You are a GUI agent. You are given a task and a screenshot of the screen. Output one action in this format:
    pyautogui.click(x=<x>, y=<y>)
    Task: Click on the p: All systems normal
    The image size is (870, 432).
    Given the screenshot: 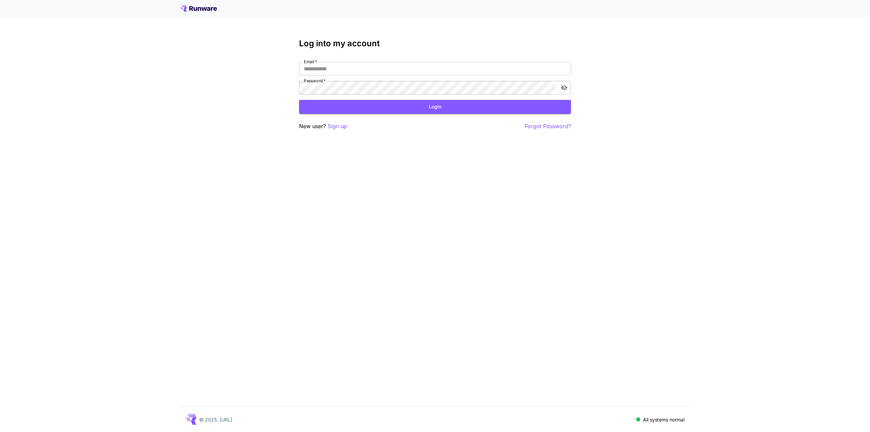 What is the action you would take?
    pyautogui.click(x=664, y=420)
    